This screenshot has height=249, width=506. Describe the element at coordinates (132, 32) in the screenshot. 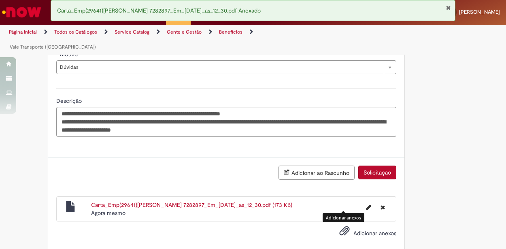

I see `a: Service Catalog` at that location.